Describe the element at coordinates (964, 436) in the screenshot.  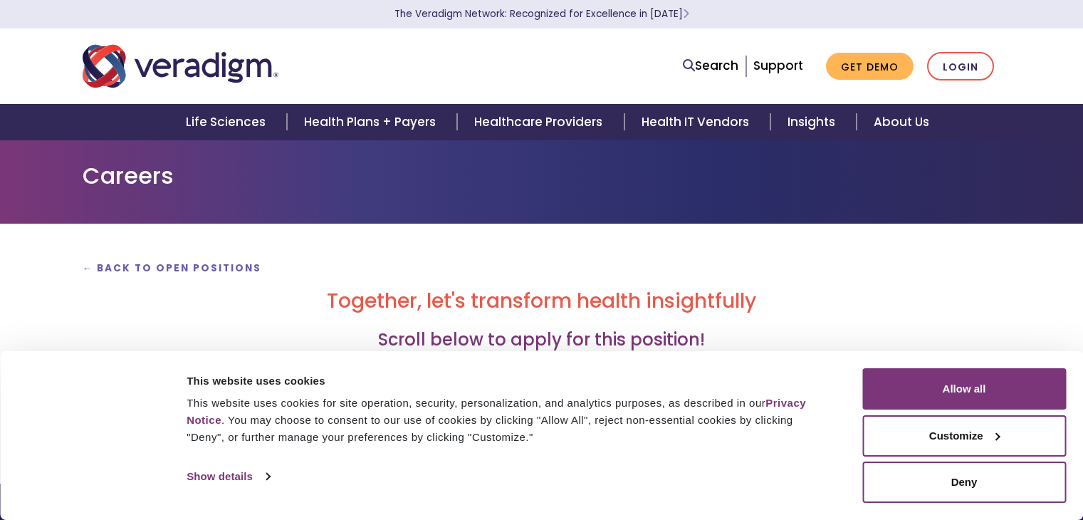
I see `button: Customize` at that location.